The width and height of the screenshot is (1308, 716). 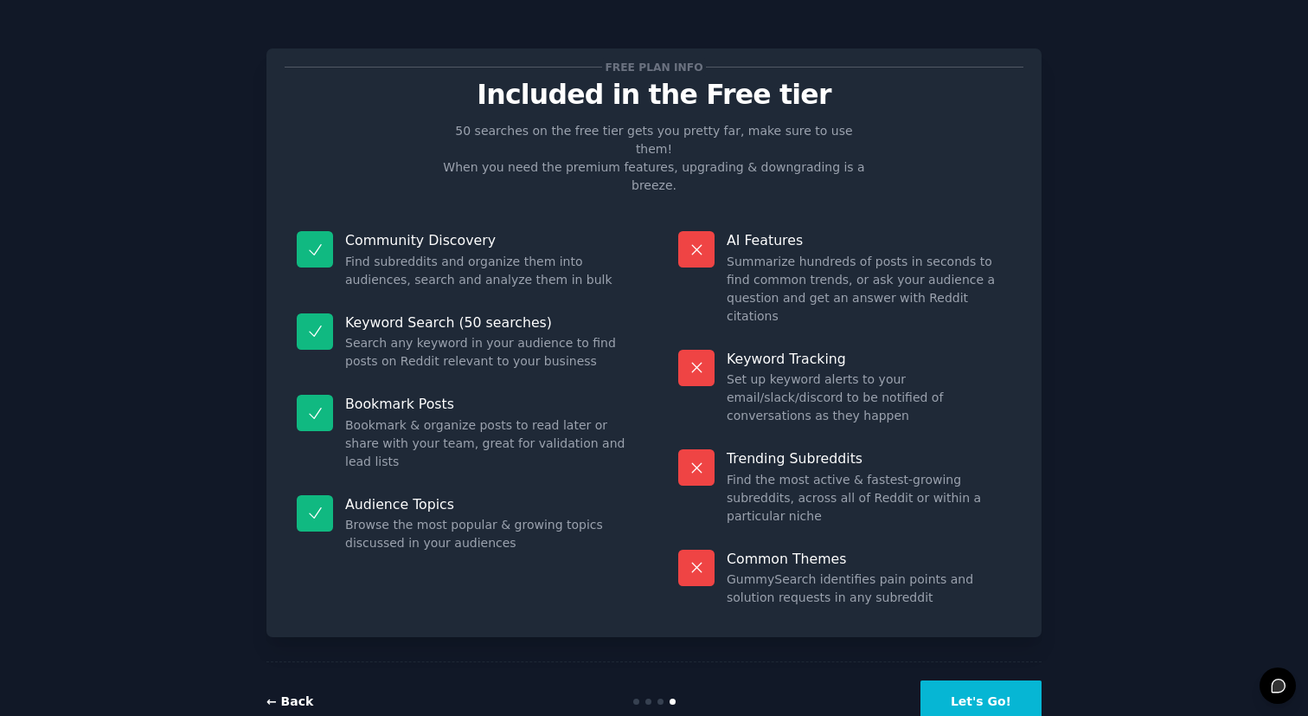 What do you see at coordinates (869, 397) in the screenshot?
I see `dd: Set up keyword alerts to your email/slack/discord to be notified of conversations as they happen` at bounding box center [869, 397].